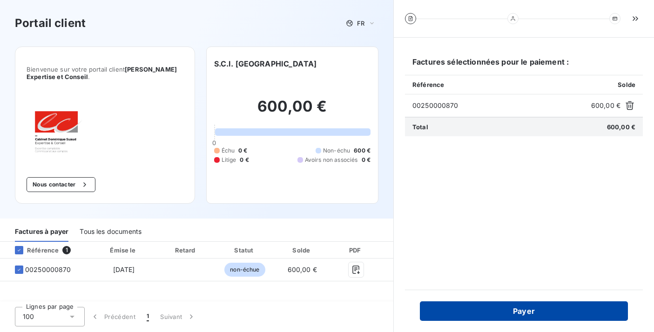  I want to click on h3: Portail client, so click(50, 23).